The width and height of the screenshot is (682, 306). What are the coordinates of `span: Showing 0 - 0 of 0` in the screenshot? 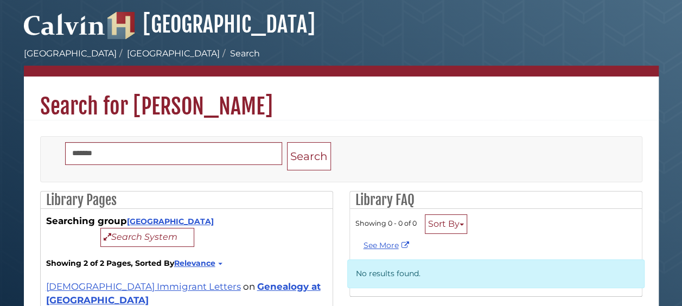 It's located at (385, 223).